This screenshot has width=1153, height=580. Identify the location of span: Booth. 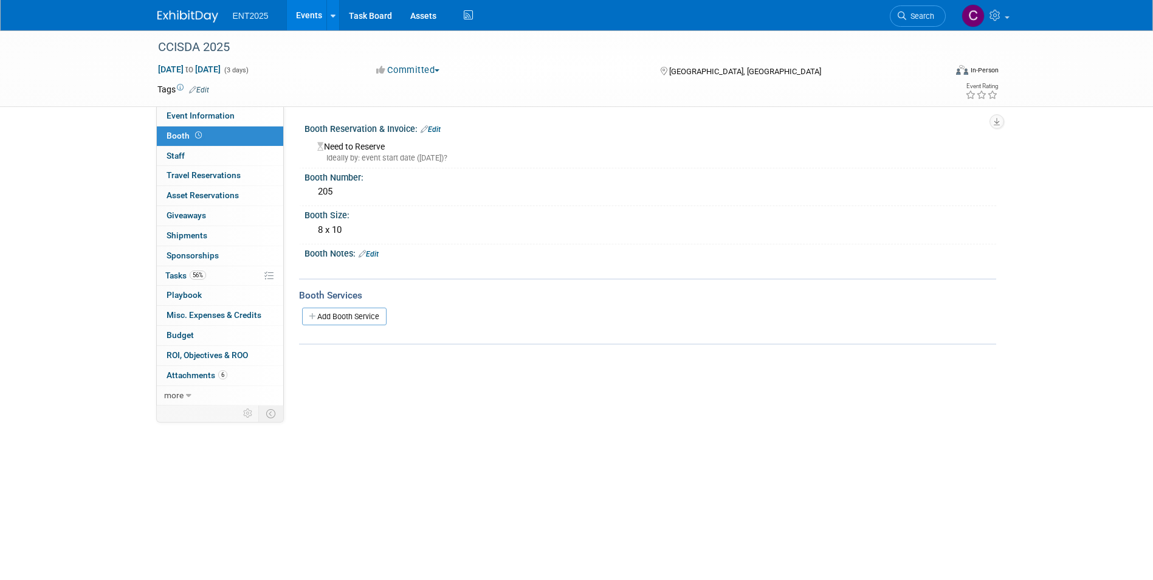
(185, 135).